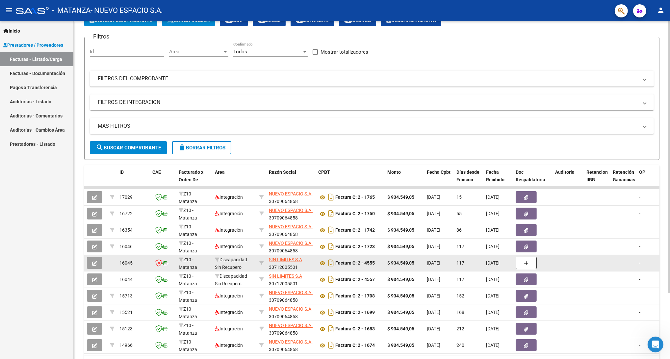 Image resolution: width=670 pixels, height=359 pixels. I want to click on strong: Factura C: 2 - 1699, so click(355, 313).